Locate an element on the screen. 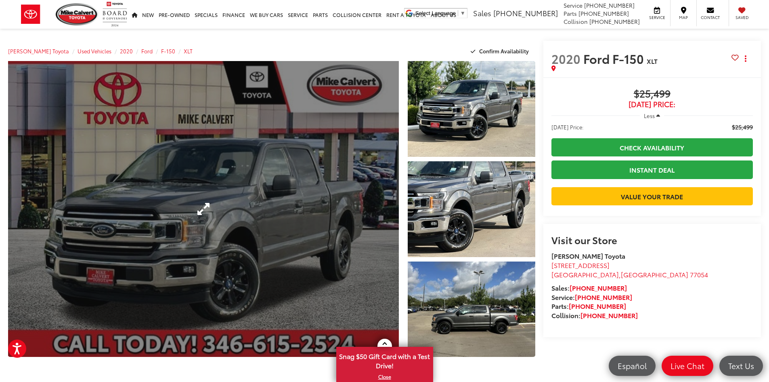 This screenshot has width=769, height=382. strong: Sales: is located at coordinates (589, 287).